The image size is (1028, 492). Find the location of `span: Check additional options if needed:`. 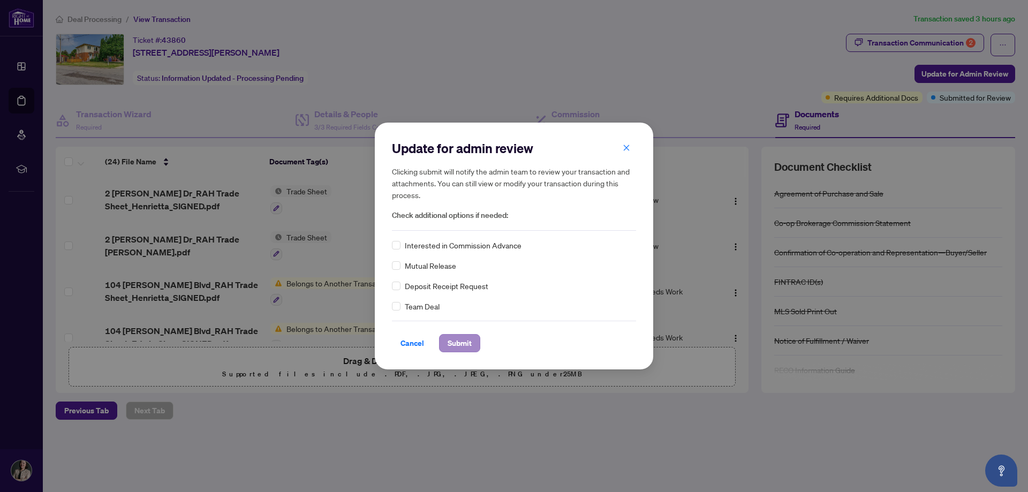

span: Check additional options if needed: is located at coordinates (514, 215).